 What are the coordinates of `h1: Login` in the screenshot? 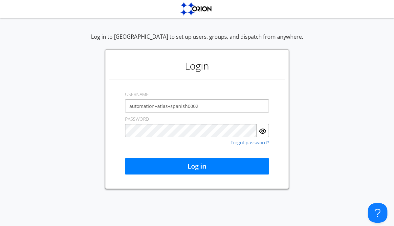 It's located at (197, 66).